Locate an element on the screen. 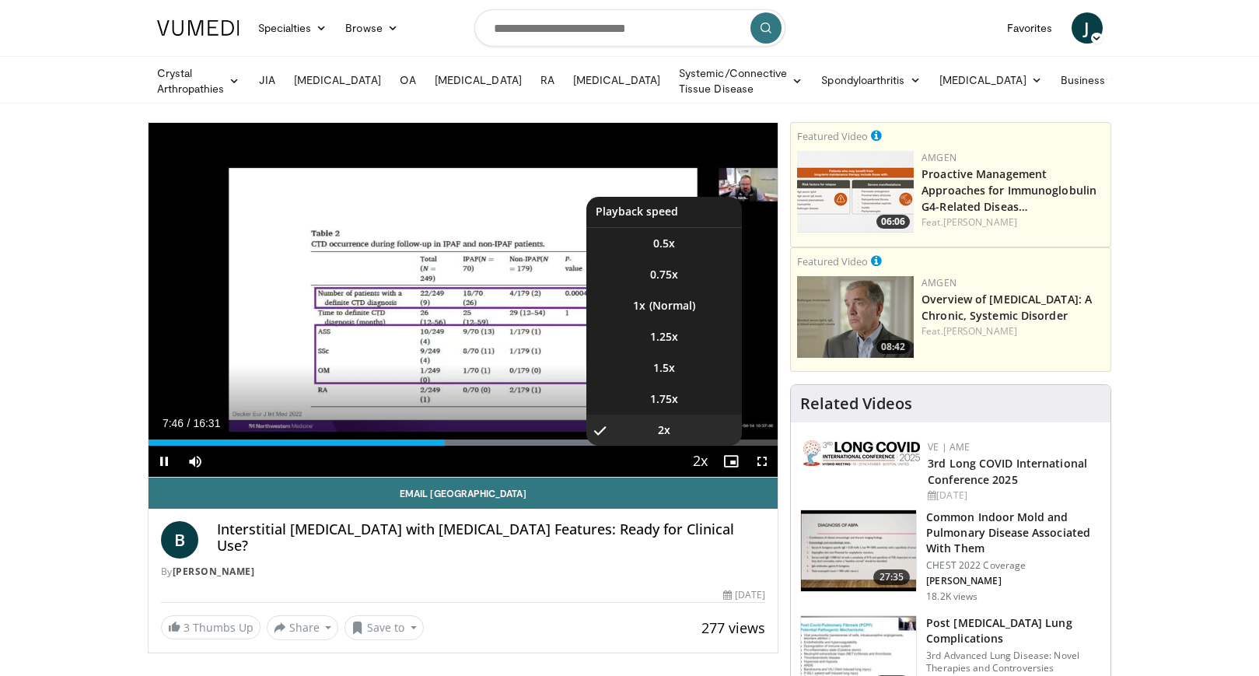 The width and height of the screenshot is (1259, 676). img: a2792a71-925c-4fc2-b8ef-8d1b21aec2f7.png.150x105_q85_autocrop_double_scale_upscale_version-0.2.jpg is located at coordinates (862, 453).